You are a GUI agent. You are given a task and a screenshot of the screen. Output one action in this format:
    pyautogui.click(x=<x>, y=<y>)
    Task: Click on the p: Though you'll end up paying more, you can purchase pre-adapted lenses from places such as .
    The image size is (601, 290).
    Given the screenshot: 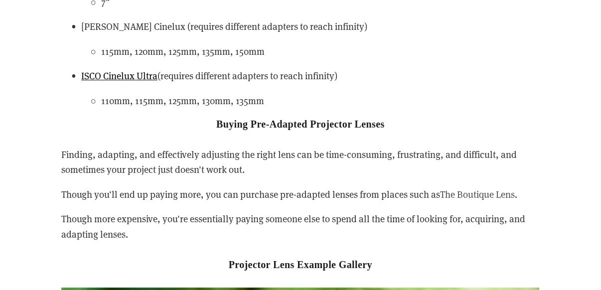 What is the action you would take?
    pyautogui.click(x=300, y=194)
    